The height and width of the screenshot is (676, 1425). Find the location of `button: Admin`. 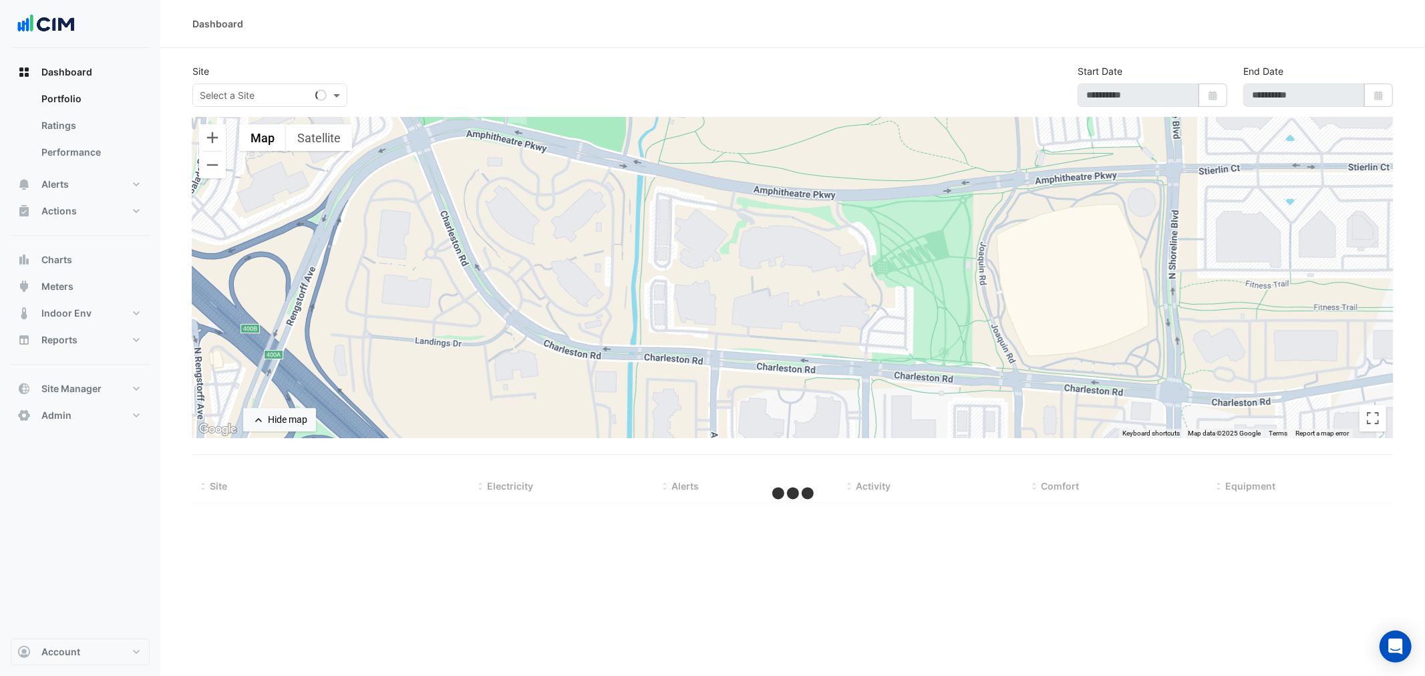

button: Admin is located at coordinates (80, 416).